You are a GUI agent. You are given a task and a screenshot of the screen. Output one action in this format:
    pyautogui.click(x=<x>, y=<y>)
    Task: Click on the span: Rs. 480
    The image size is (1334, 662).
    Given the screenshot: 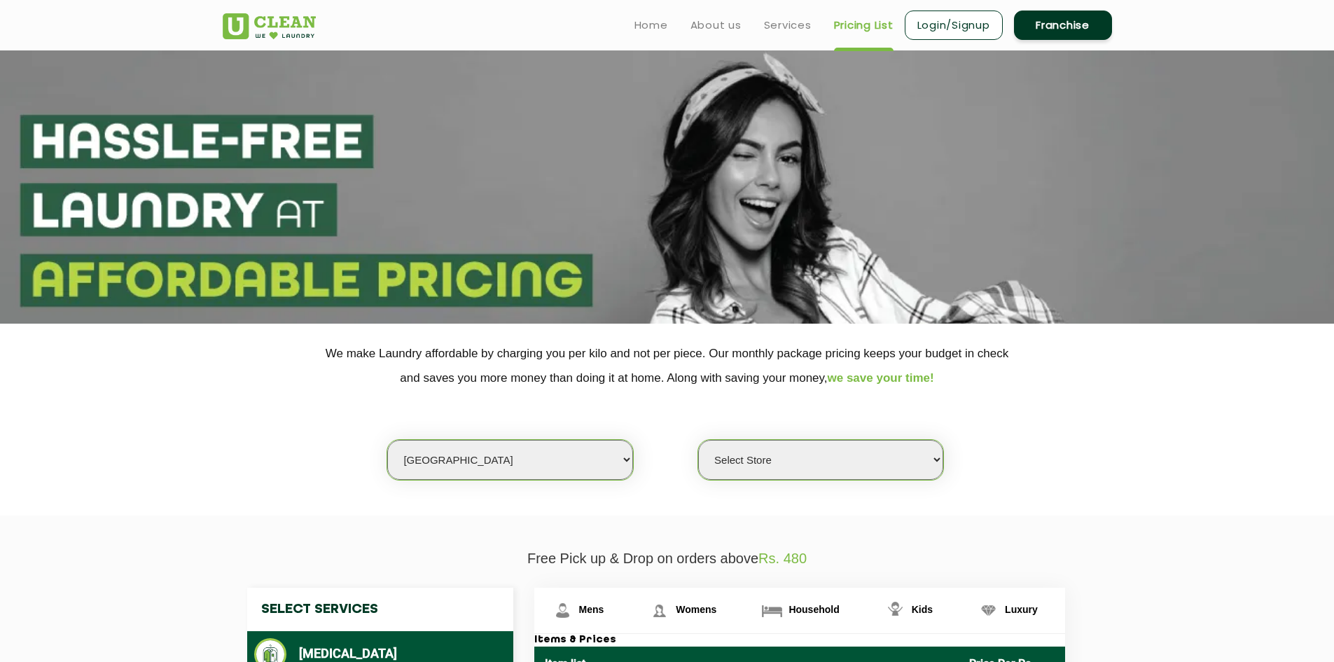 What is the action you would take?
    pyautogui.click(x=782, y=558)
    